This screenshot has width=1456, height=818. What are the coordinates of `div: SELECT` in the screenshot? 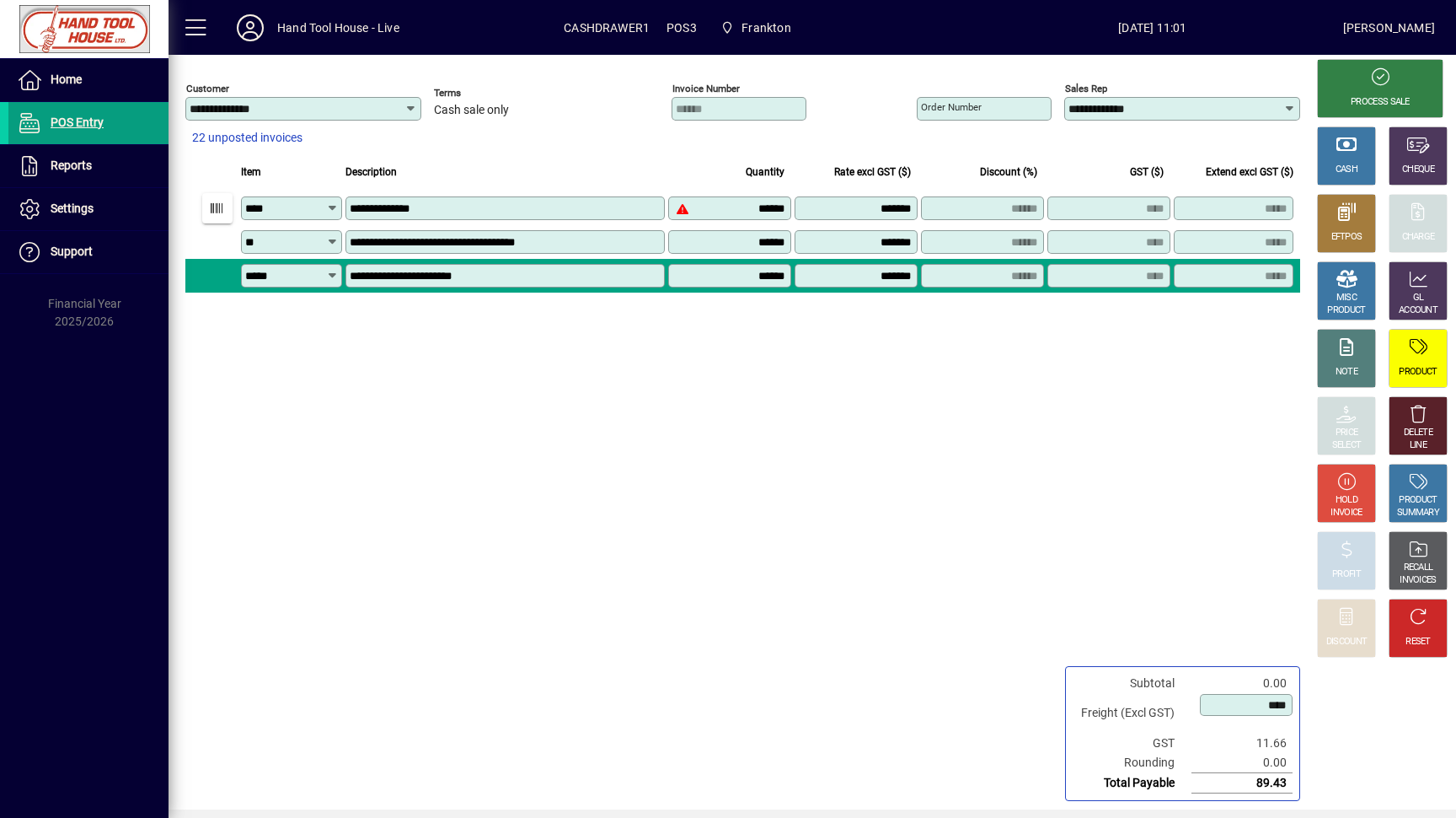 It's located at (1347, 445).